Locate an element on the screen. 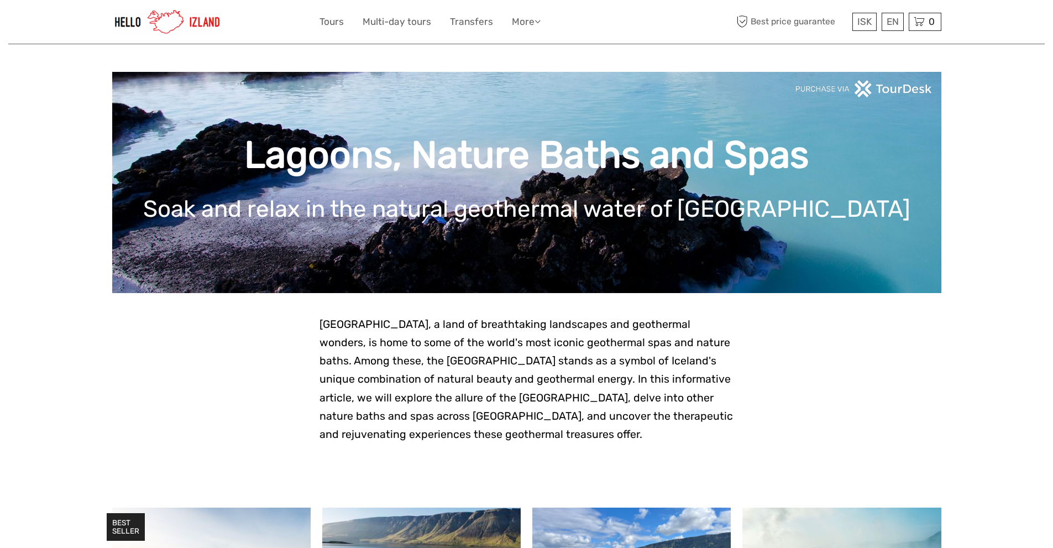 This screenshot has width=1053, height=548. img: 1270-cead85dc-23af-4572-be81-b346f9cd5751_logo_small.jpg is located at coordinates (167, 22).